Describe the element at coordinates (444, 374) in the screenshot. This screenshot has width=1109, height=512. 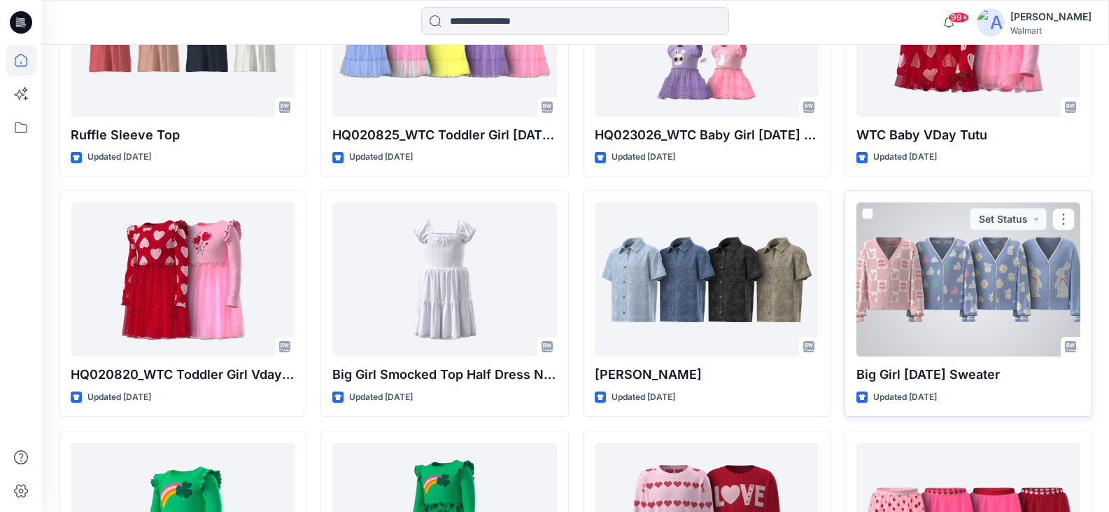
I see `p: Big Girl Smocked Top Half Dress Novelty Fabric` at that location.